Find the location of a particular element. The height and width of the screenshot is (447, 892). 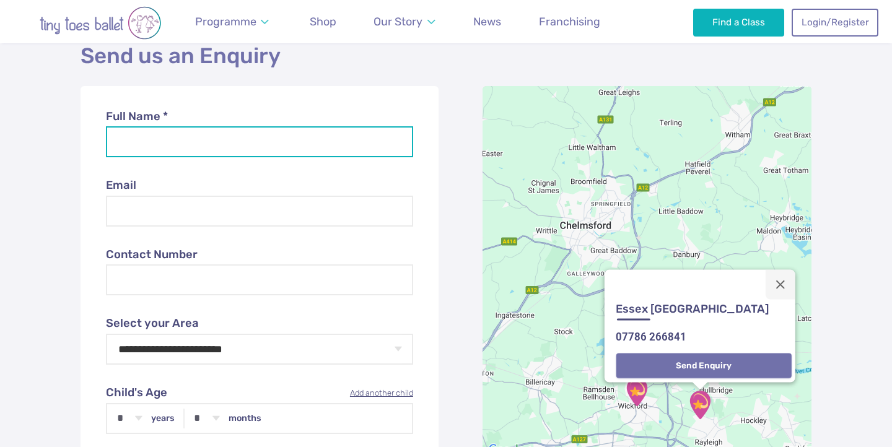

label: Full Name * is located at coordinates (260, 117).